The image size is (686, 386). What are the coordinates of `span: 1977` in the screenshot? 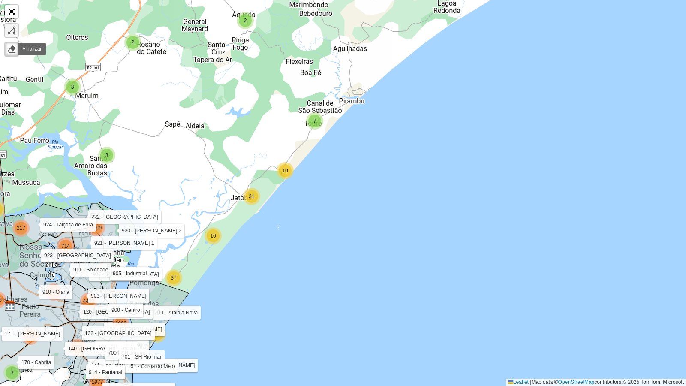 It's located at (97, 382).